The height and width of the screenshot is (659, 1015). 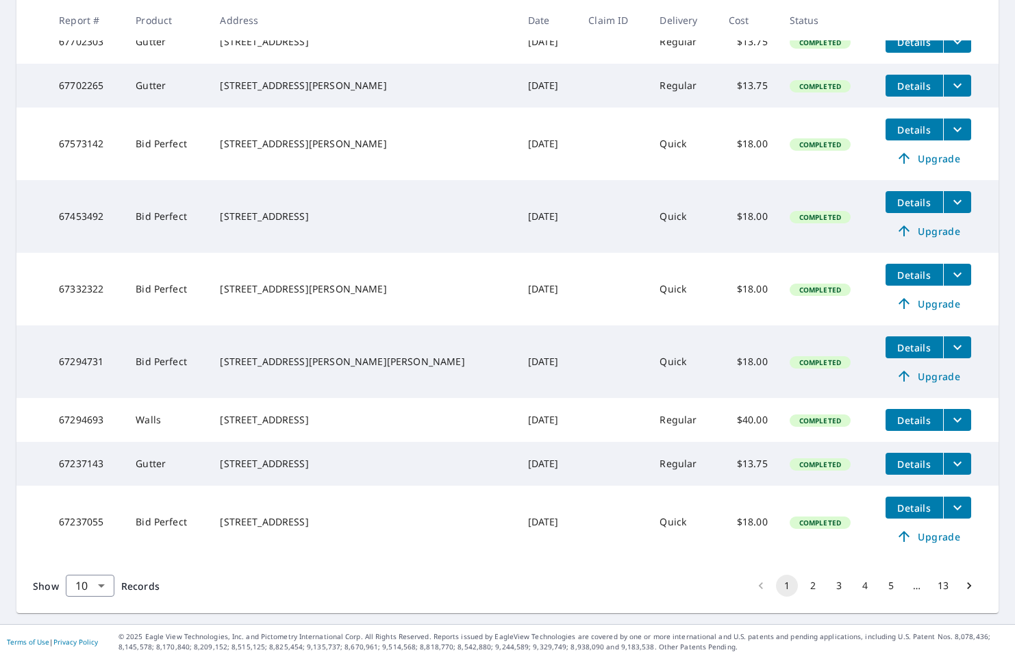 I want to click on button: detailsBtn-67332322, so click(x=914, y=275).